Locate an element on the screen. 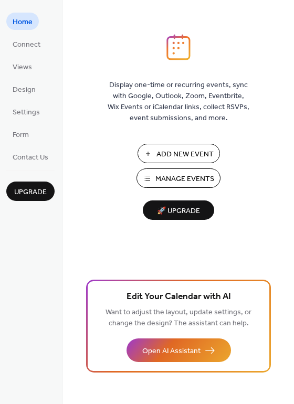 The width and height of the screenshot is (294, 404). span: Views is located at coordinates (22, 67).